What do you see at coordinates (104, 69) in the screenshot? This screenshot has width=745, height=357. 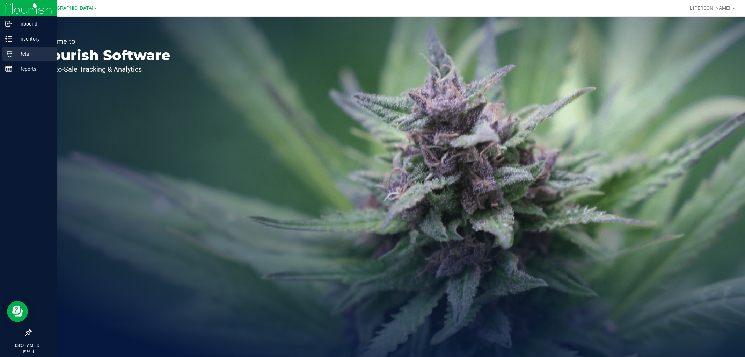 I see `p: Seed-to-Sale Tracking & Analytics` at bounding box center [104, 69].